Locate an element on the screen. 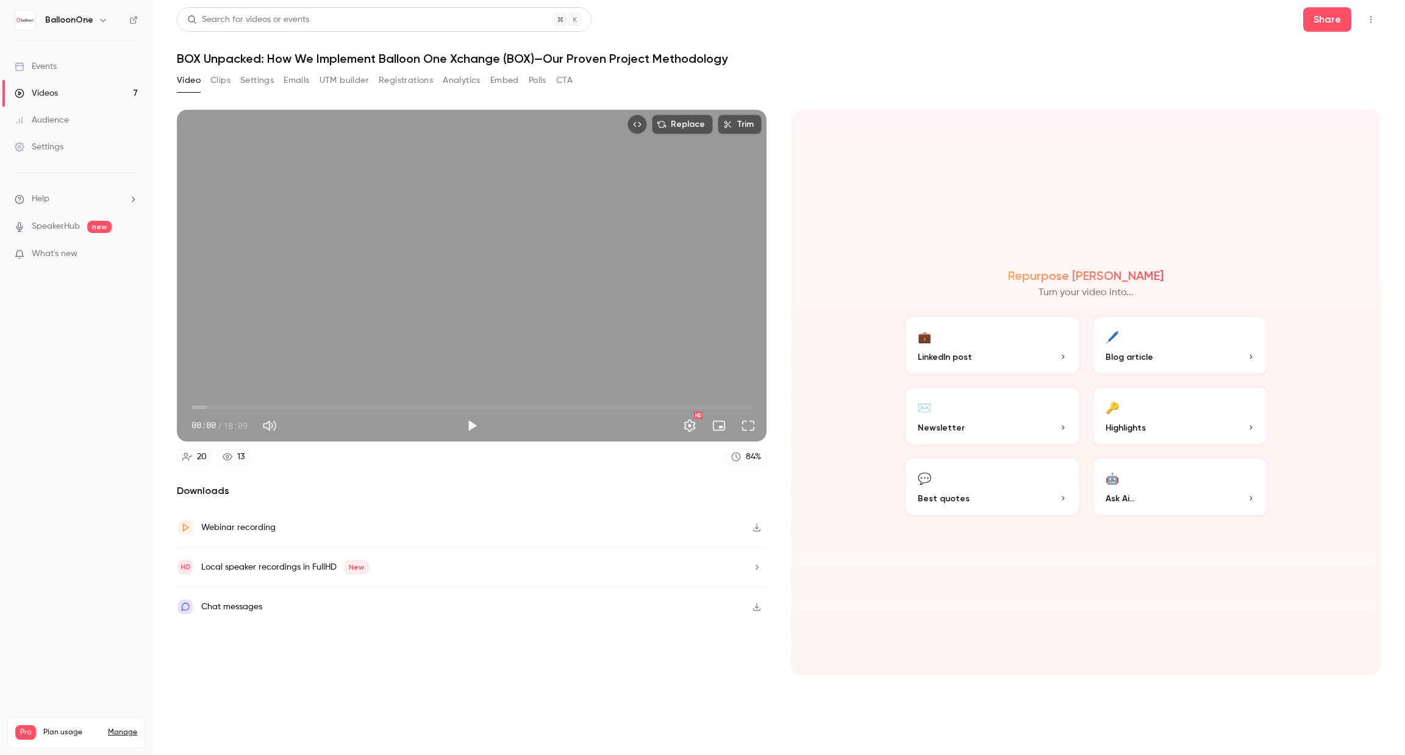 The width and height of the screenshot is (1405, 755). div: HD is located at coordinates (698, 415).